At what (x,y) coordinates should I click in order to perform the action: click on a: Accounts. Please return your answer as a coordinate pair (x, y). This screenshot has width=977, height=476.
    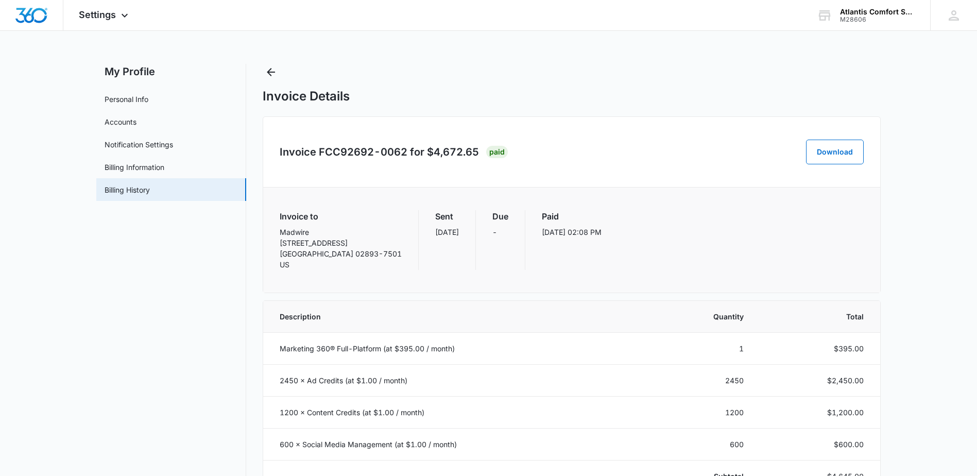
    Looking at the image, I should click on (121, 122).